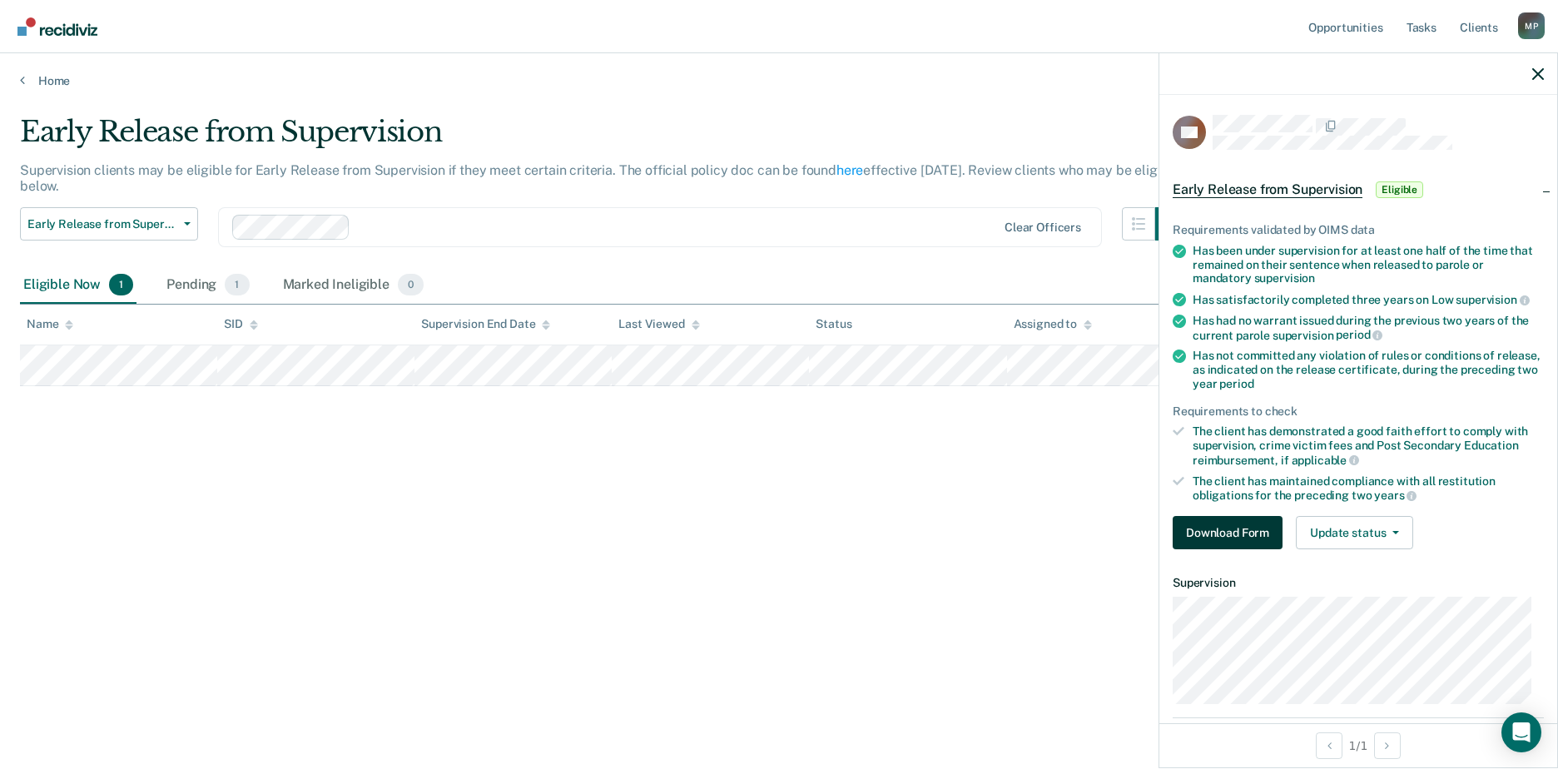 The height and width of the screenshot is (769, 1558). I want to click on div: Early Release from Supervision, so click(604, 138).